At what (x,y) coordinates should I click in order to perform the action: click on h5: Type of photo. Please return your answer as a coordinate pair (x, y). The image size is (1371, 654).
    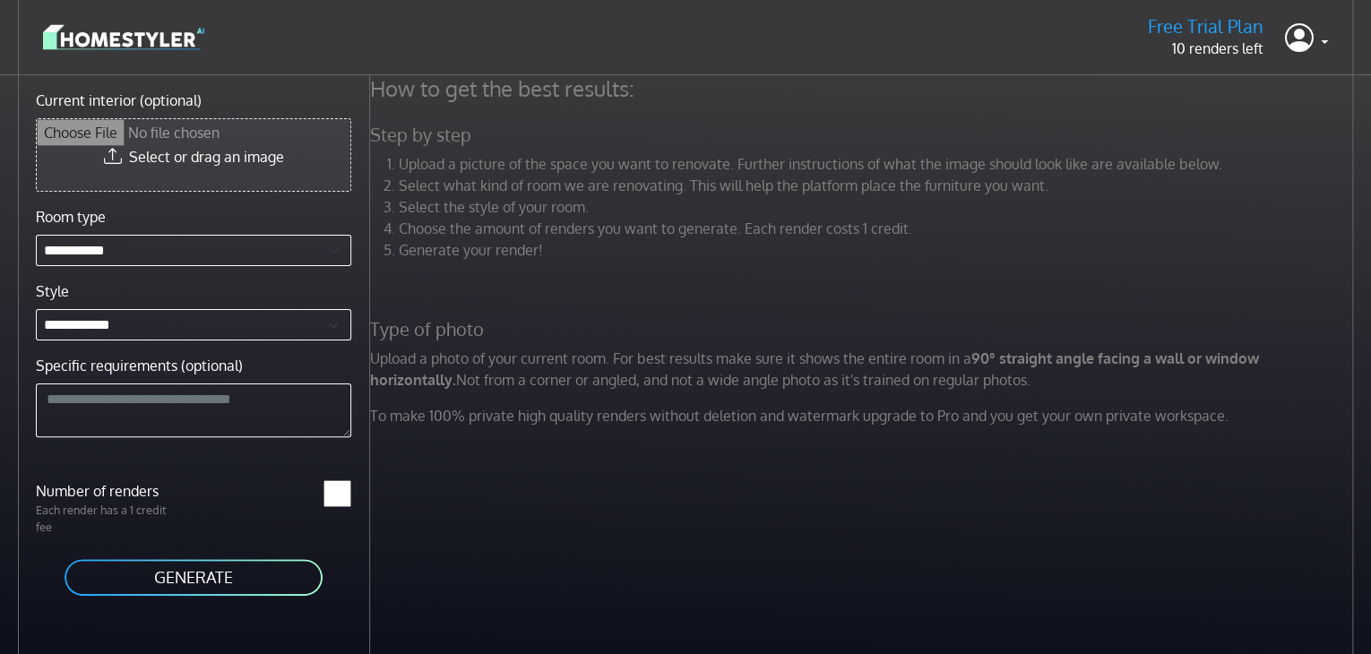
    Looking at the image, I should click on (864, 329).